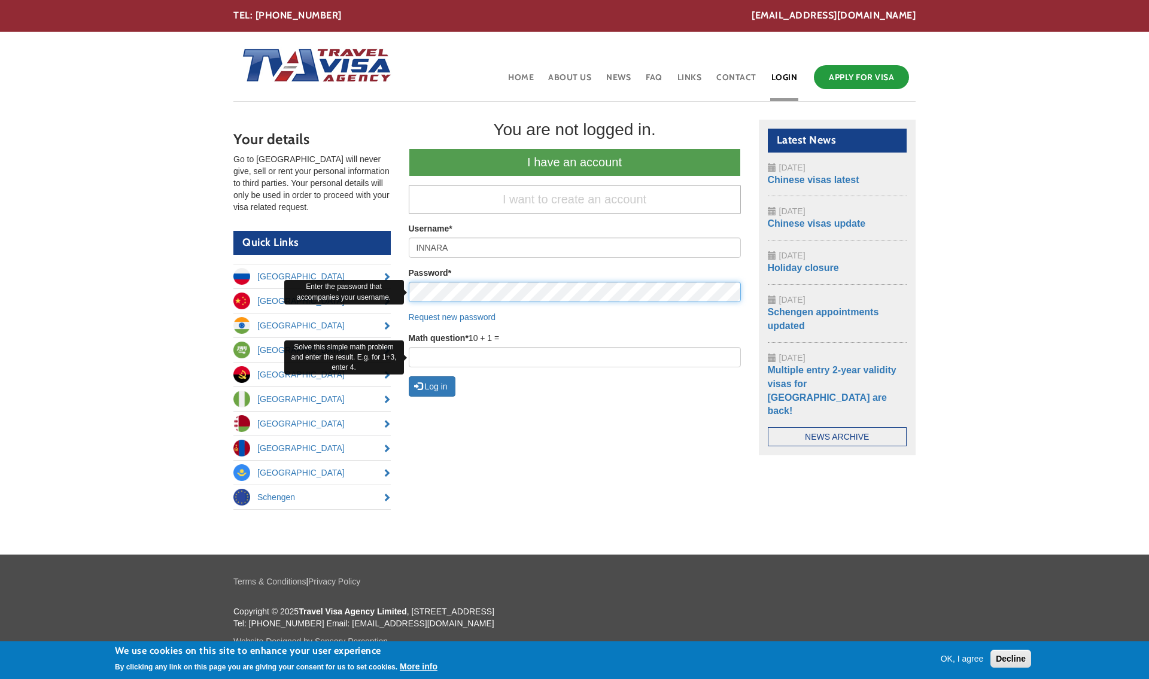 The width and height of the screenshot is (1149, 679). I want to click on a: Schengen appointments updated, so click(823, 319).